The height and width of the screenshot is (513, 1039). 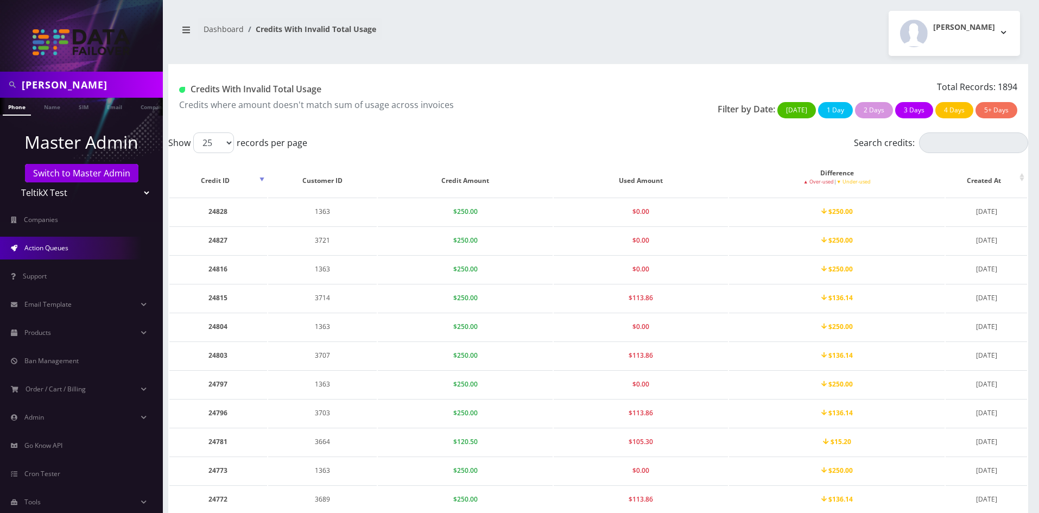 I want to click on td: 24828, so click(x=218, y=211).